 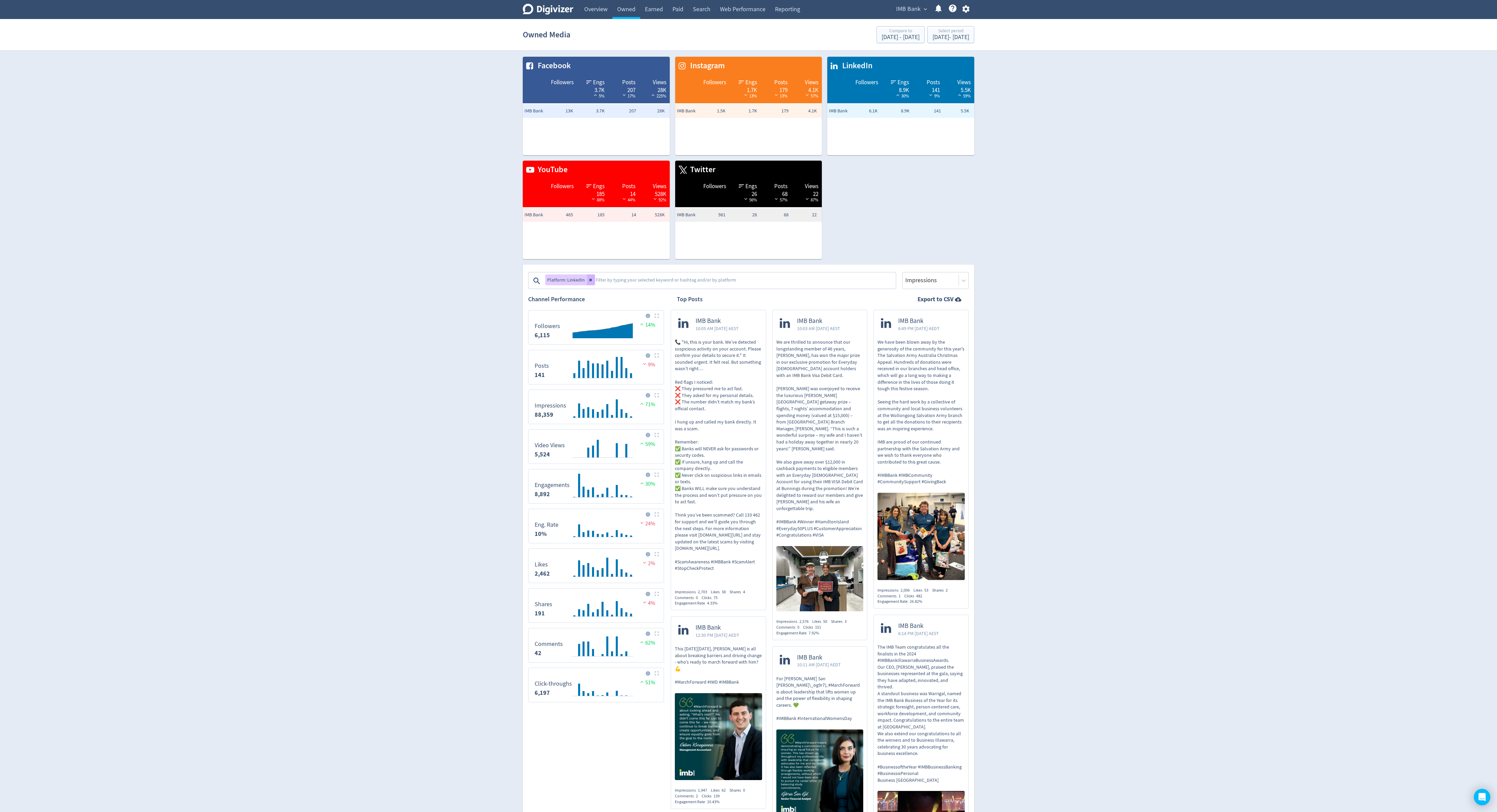 I want to click on span: 17%, so click(x=629, y=95).